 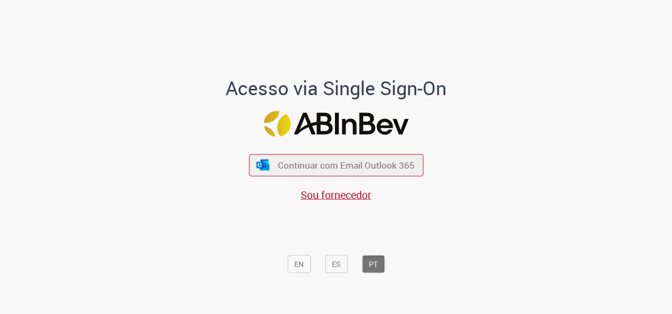 I want to click on button: ES, so click(x=336, y=264).